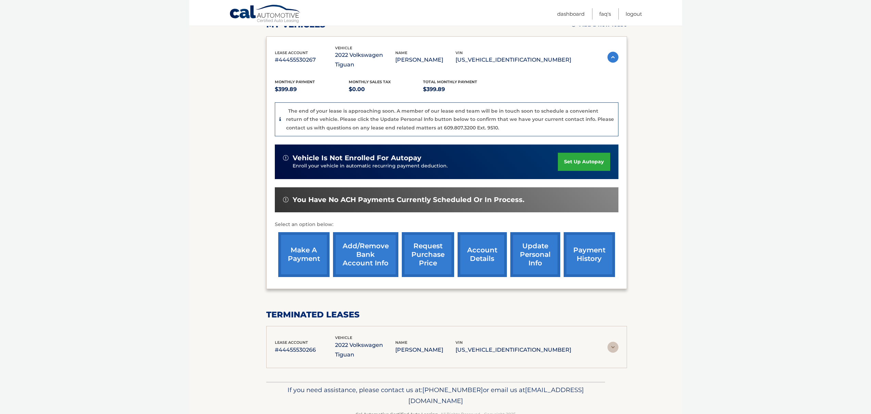 This screenshot has height=414, width=871. I want to click on h2: terminated leases, so click(446, 314).